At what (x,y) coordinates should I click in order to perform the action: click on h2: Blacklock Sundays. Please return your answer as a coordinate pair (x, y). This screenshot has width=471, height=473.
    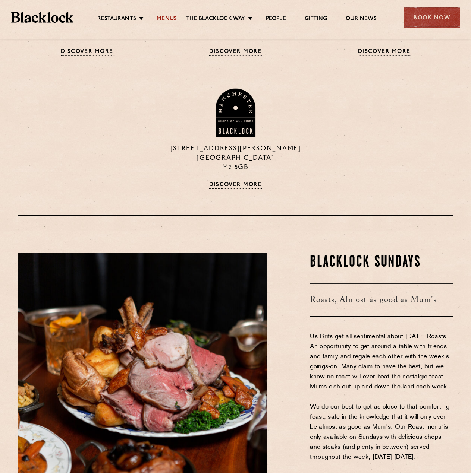
    Looking at the image, I should click on (381, 263).